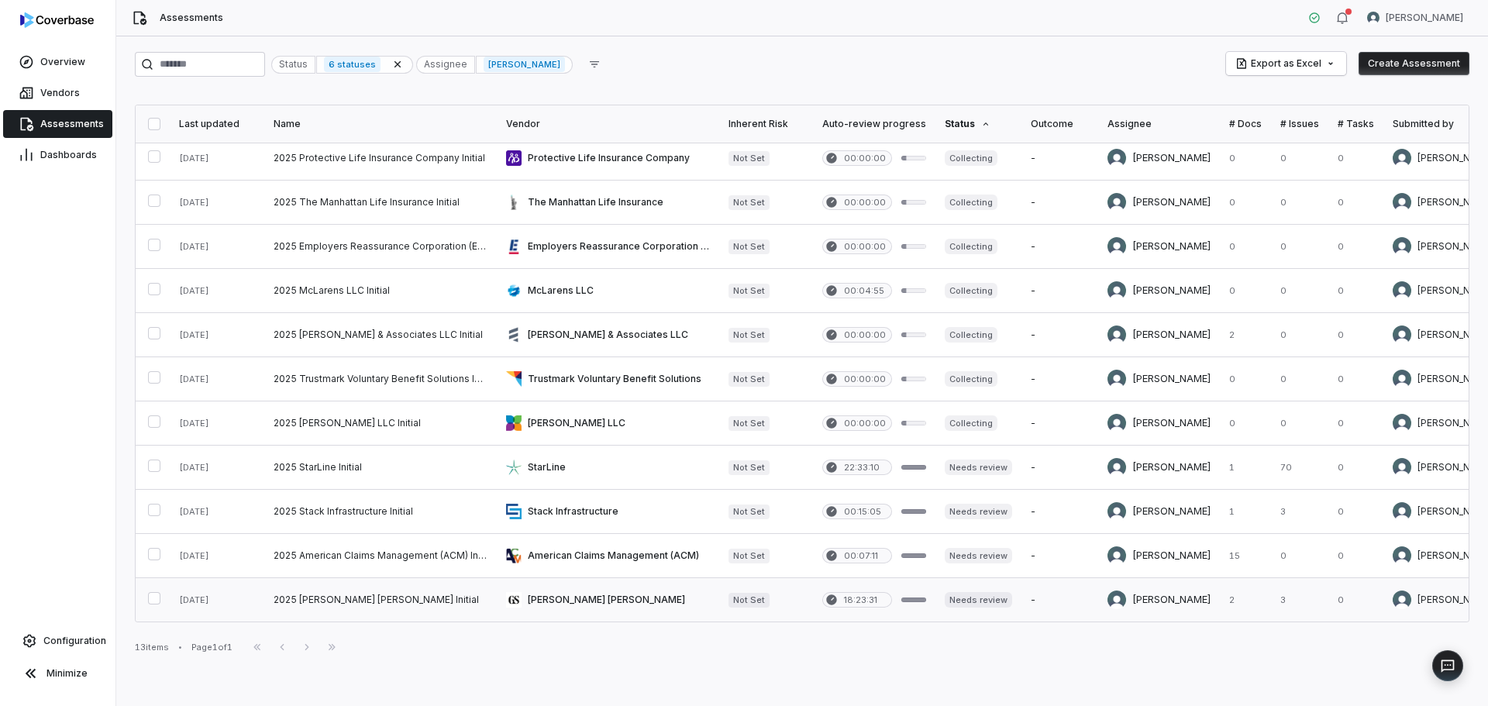 This screenshot has width=1488, height=706. I want to click on div: # Tasks, so click(1356, 124).